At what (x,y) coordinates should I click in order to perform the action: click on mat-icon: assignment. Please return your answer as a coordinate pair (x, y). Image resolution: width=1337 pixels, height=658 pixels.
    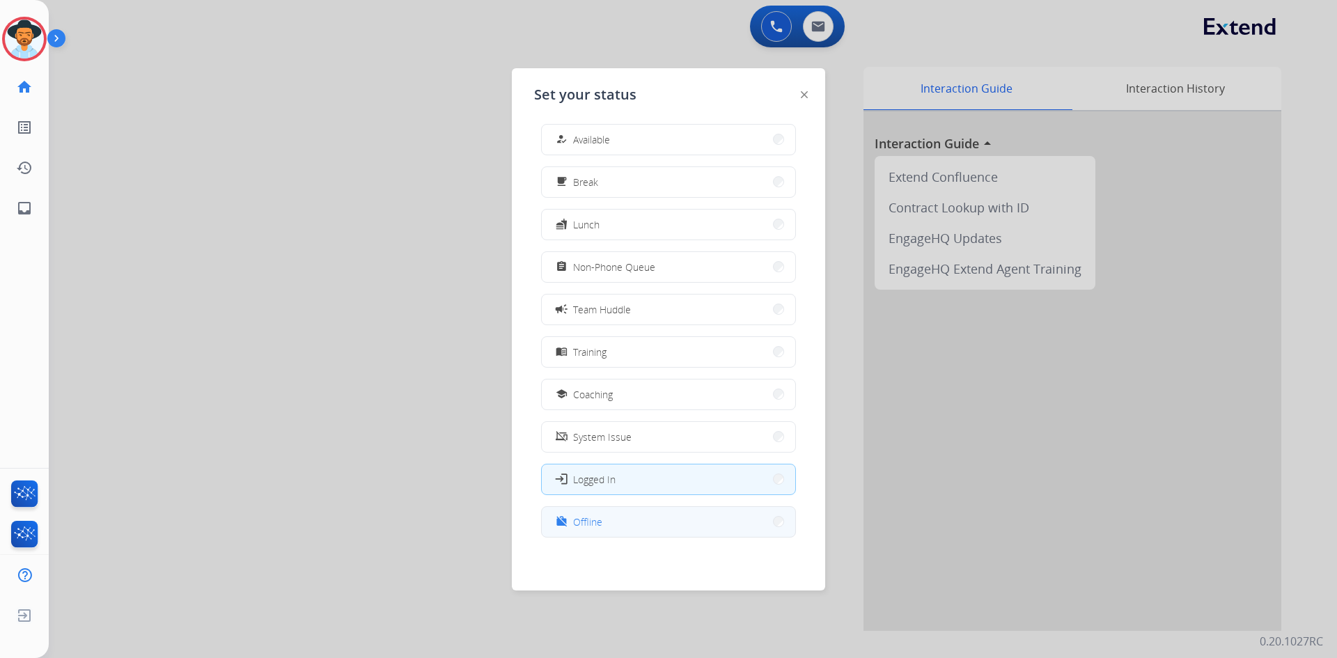
    Looking at the image, I should click on (561, 267).